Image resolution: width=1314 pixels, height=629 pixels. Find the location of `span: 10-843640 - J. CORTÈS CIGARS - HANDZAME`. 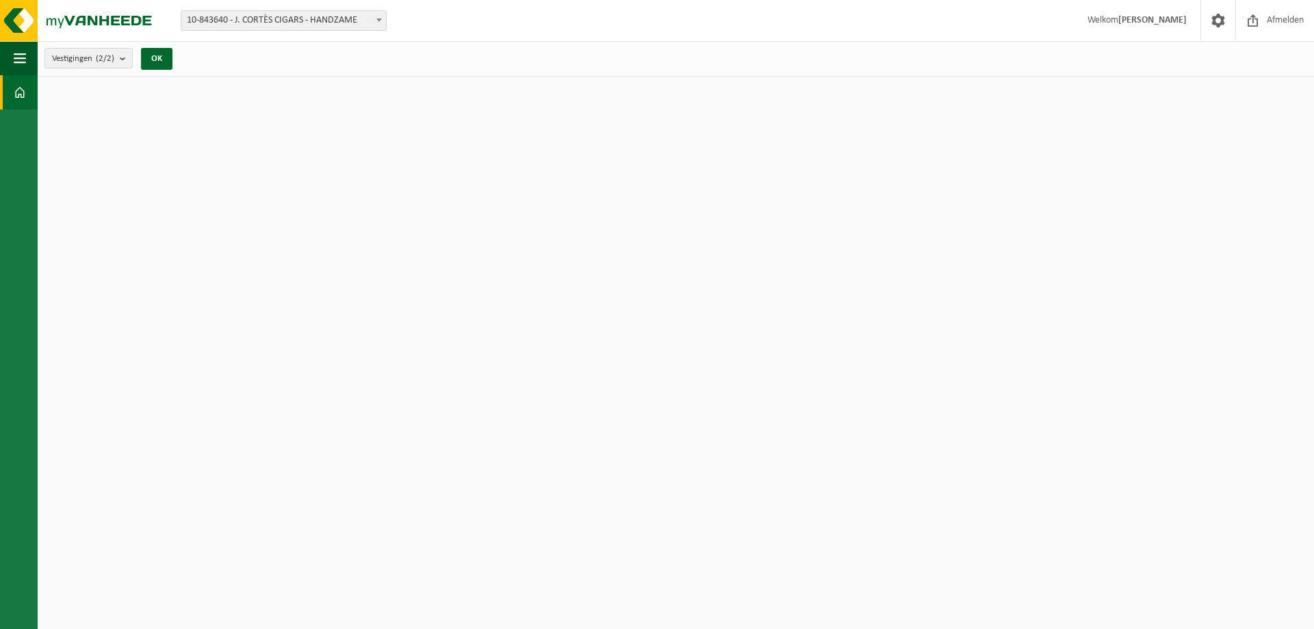

span: 10-843640 - J. CORTÈS CIGARS - HANDZAME is located at coordinates (283, 21).